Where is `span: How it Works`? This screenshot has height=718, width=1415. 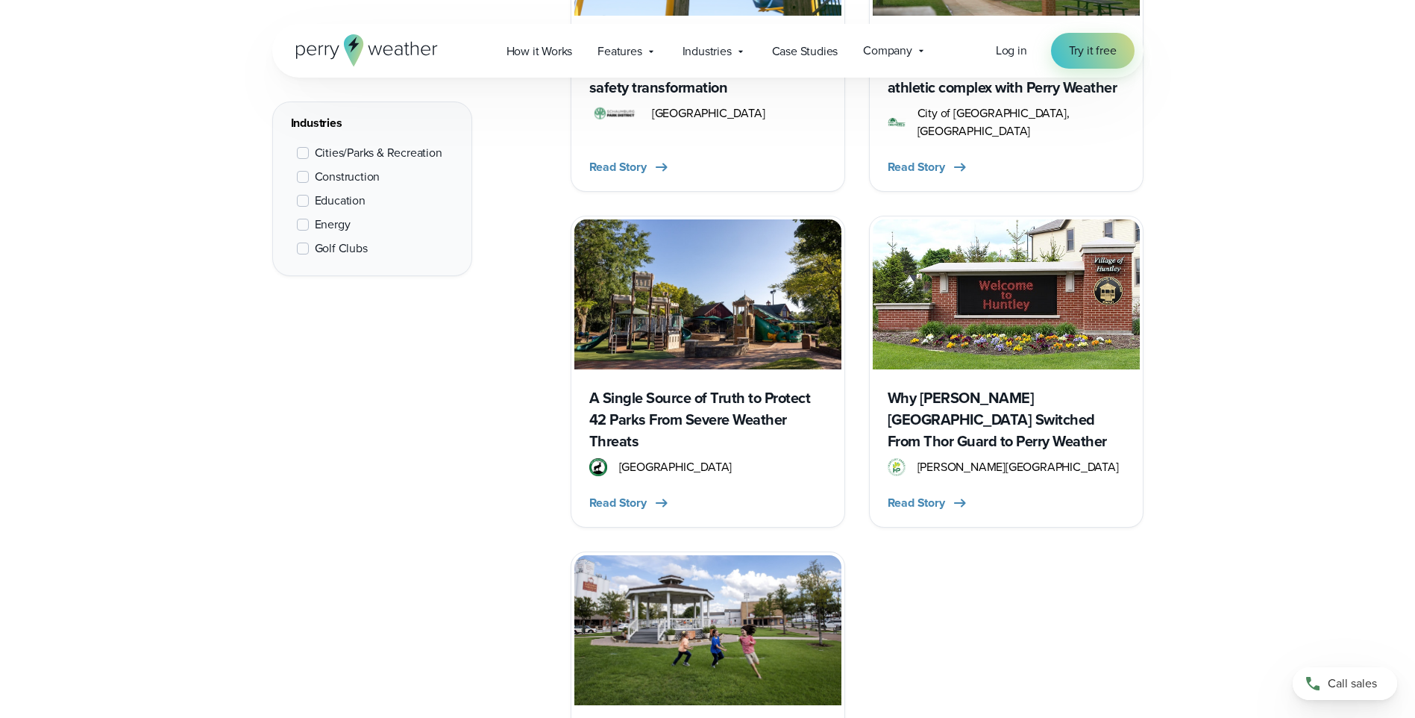 span: How it Works is located at coordinates (539, 51).